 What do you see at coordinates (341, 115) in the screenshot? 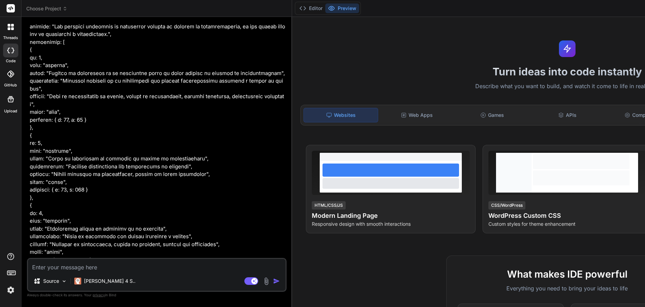
I see `div: Websites` at bounding box center [341, 115].